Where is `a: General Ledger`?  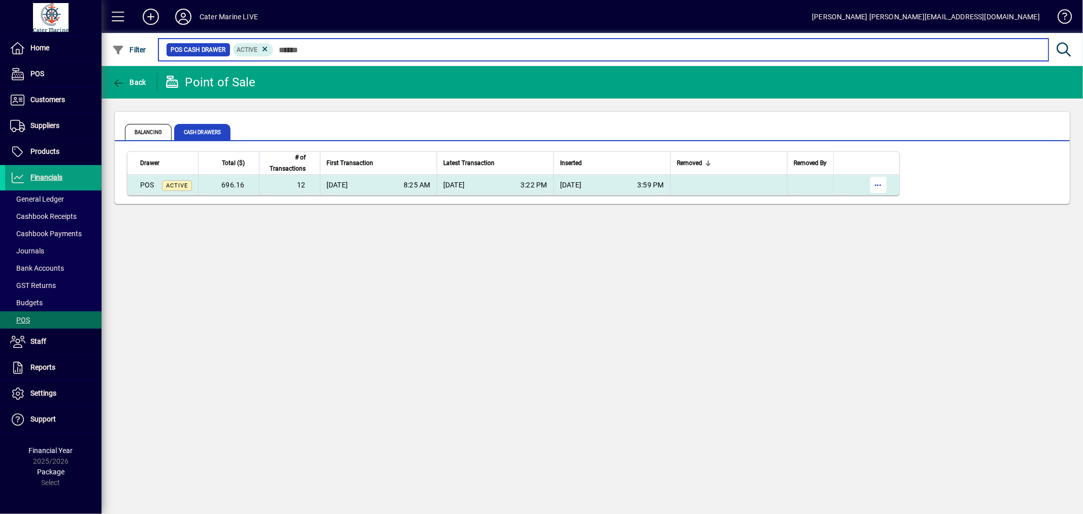
a: General Ledger is located at coordinates (53, 199).